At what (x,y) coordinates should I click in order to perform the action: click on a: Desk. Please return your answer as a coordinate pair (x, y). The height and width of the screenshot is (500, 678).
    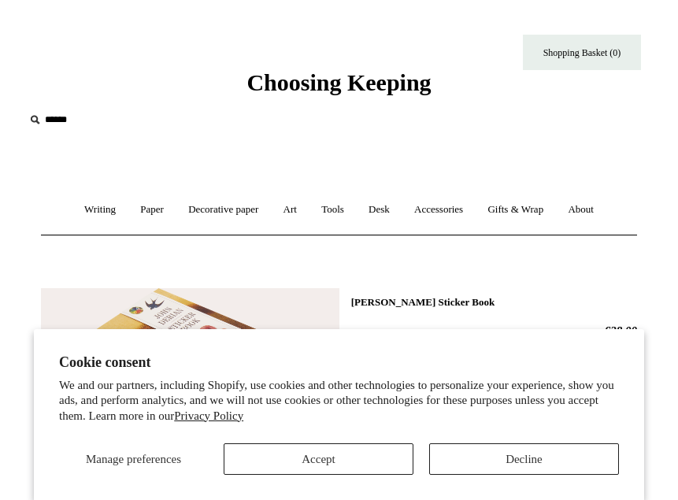
    Looking at the image, I should click on (379, 209).